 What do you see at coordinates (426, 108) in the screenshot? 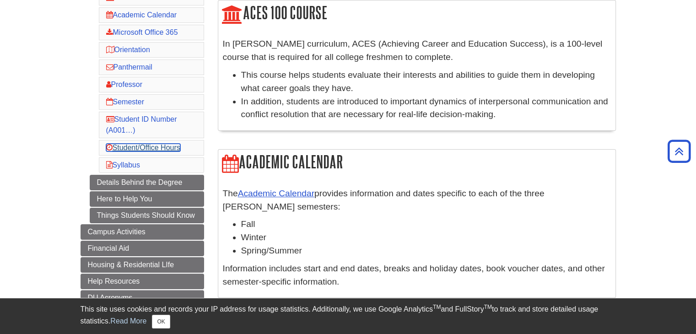
I see `li: In addition, students are introduced to important dynamics of interpersonal communication and con...` at bounding box center [426, 108].